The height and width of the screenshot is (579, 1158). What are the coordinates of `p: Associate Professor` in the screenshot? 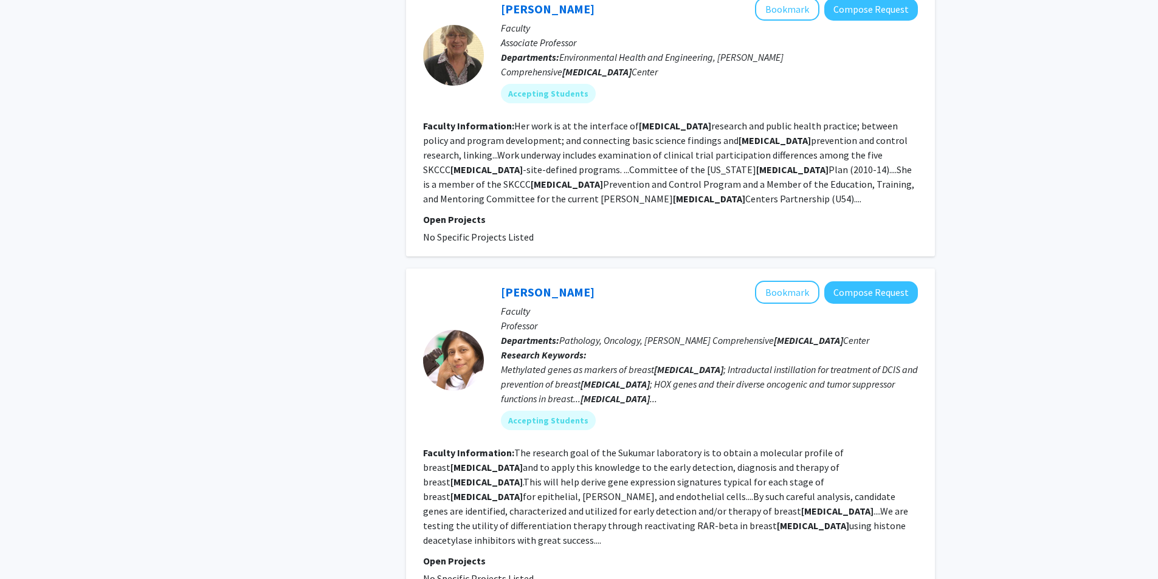 It's located at (709, 43).